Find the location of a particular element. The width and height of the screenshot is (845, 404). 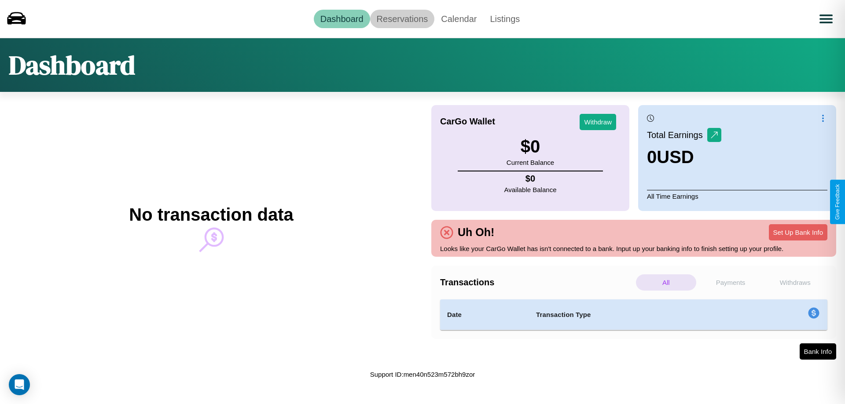

h1: Dashboard is located at coordinates (72, 65).